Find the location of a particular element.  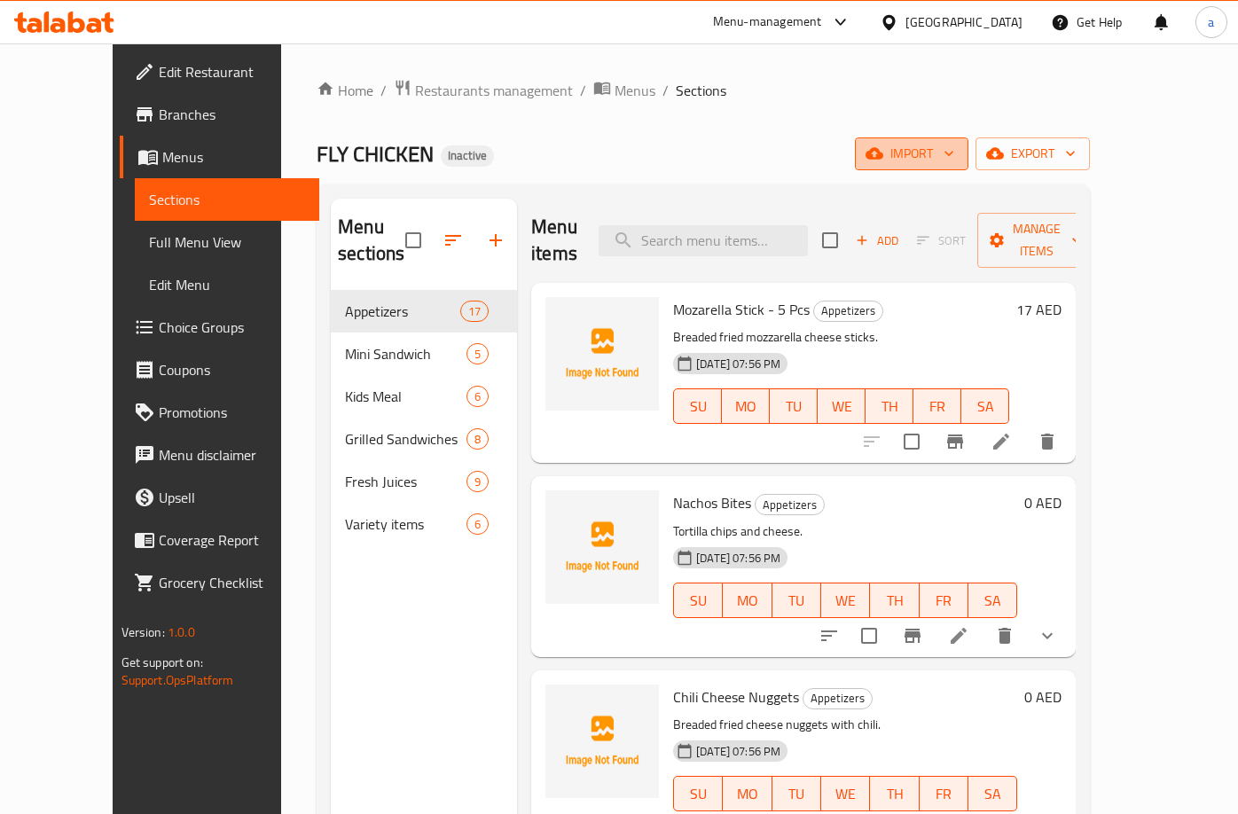

span: Get support on: is located at coordinates (162, 663).